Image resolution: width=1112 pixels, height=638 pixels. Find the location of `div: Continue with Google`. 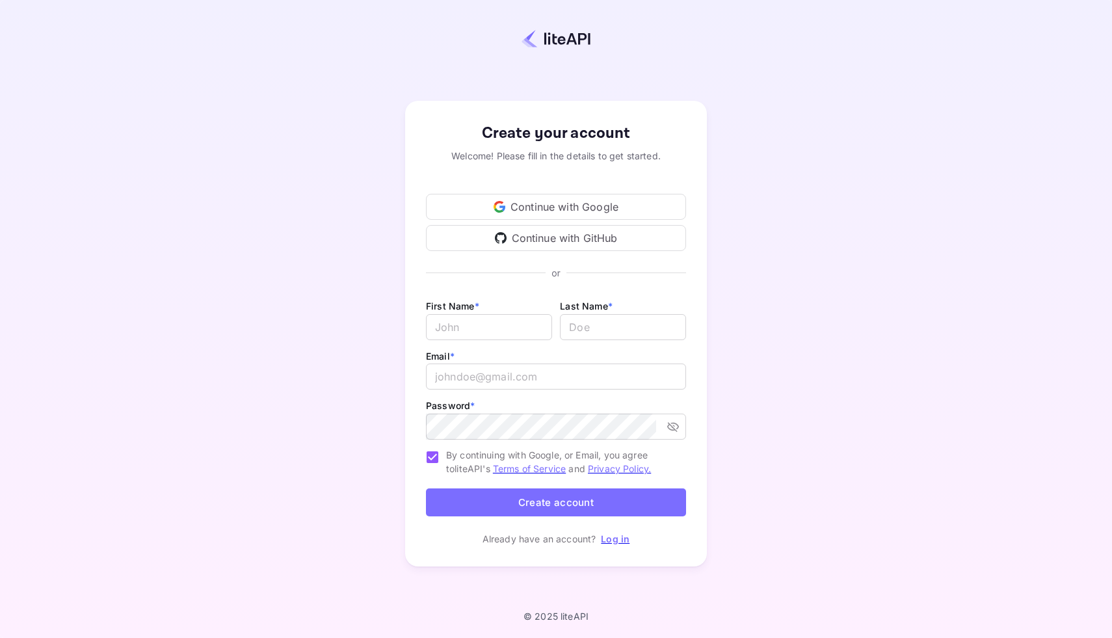

div: Continue with Google is located at coordinates (556, 207).